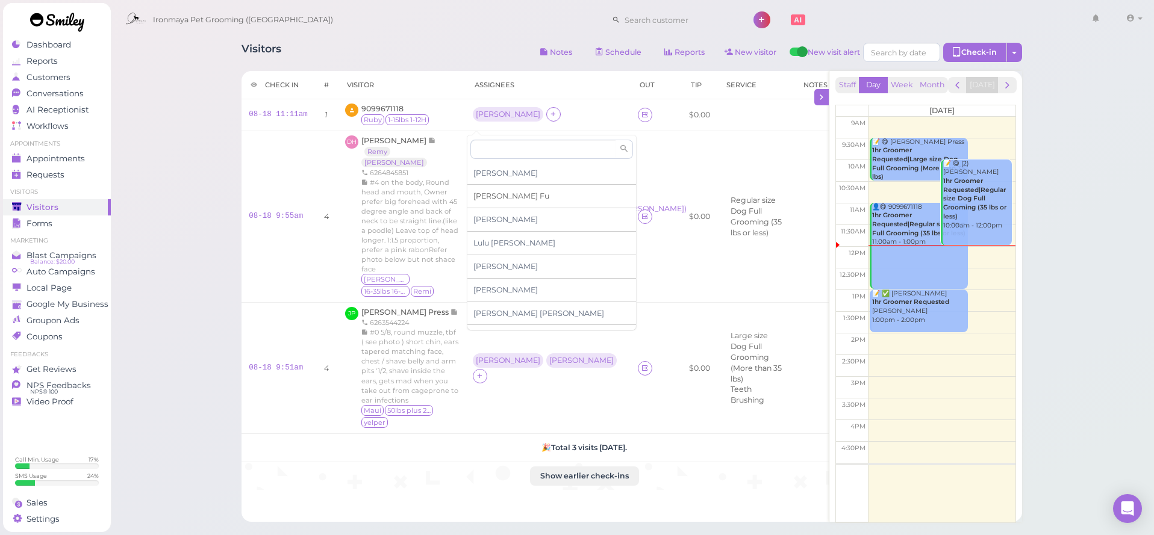 This screenshot has height=535, width=1154. I want to click on a: Google My Business, so click(57, 304).